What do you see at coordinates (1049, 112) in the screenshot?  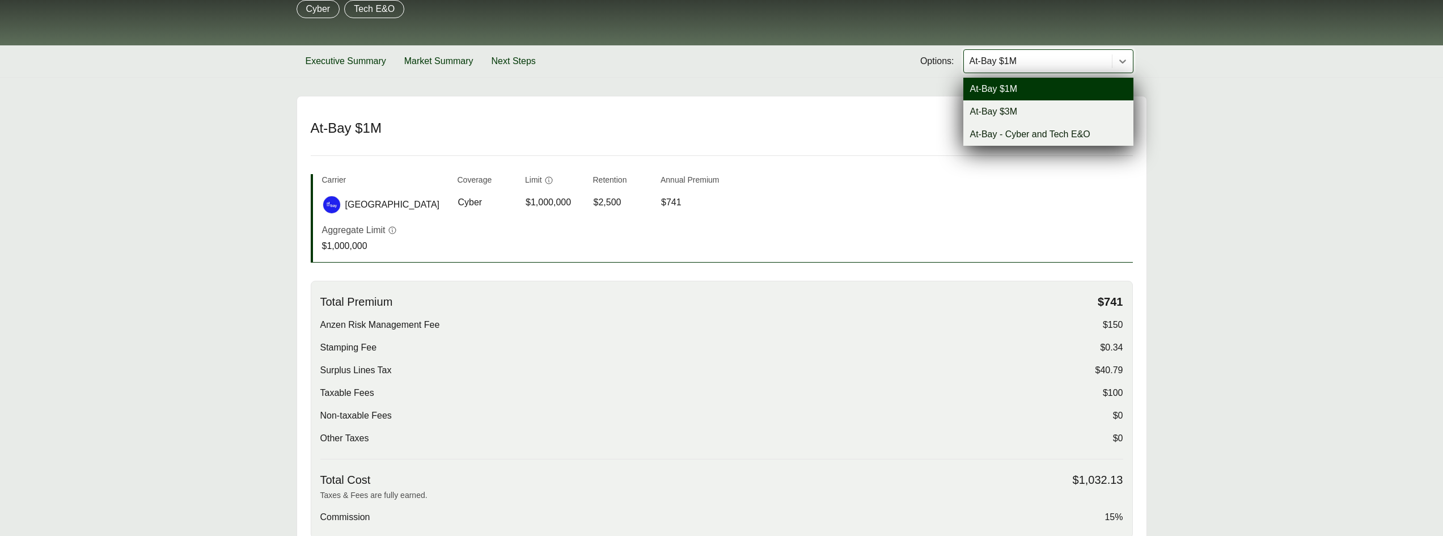 I see `div: At-Bay $3M` at bounding box center [1049, 112].